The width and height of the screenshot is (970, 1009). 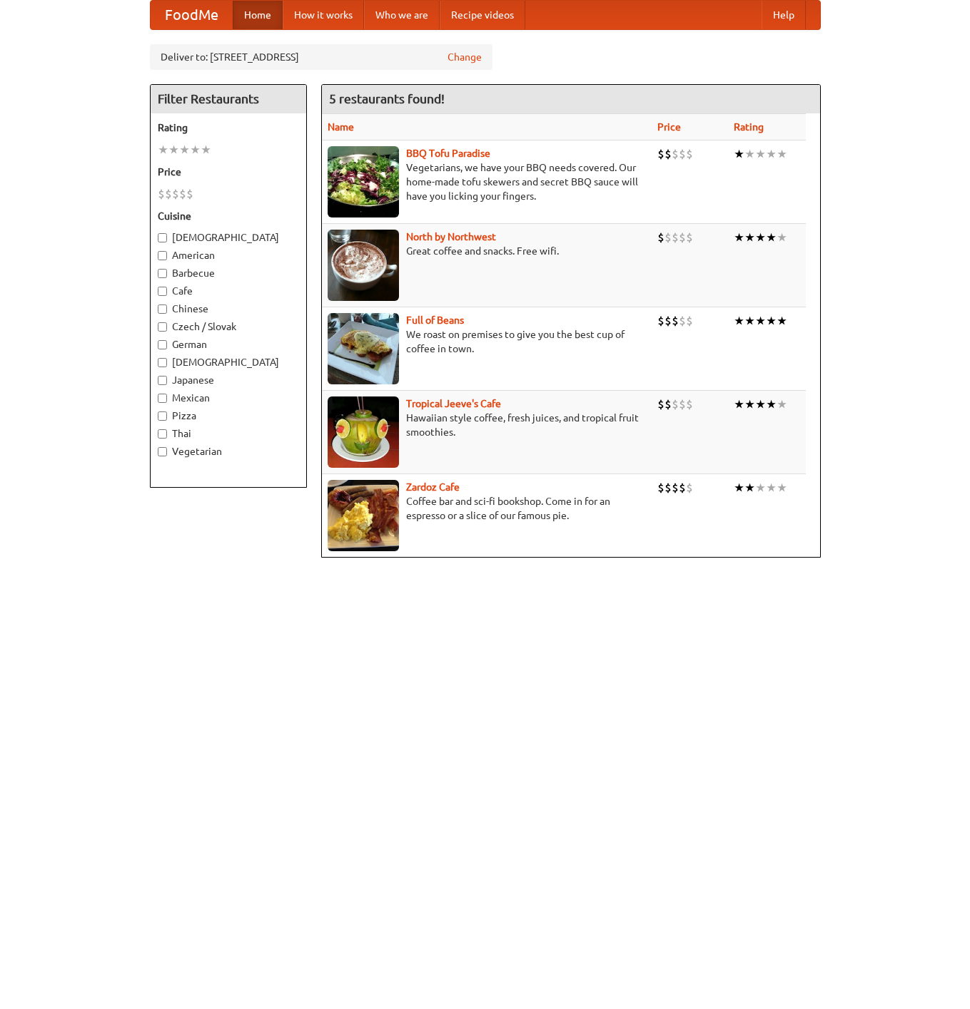 What do you see at coordinates (162, 255) in the screenshot?
I see `input: American` at bounding box center [162, 255].